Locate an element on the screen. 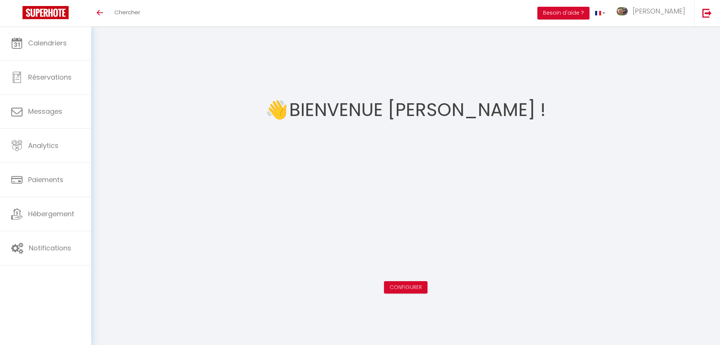  span: Réservations is located at coordinates (50, 77).